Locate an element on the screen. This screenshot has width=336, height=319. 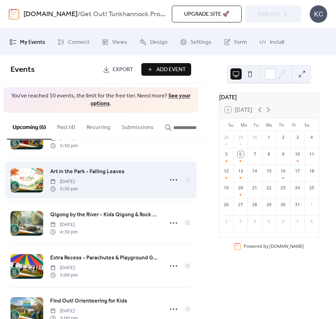
button: Past (4) is located at coordinates (66, 126).